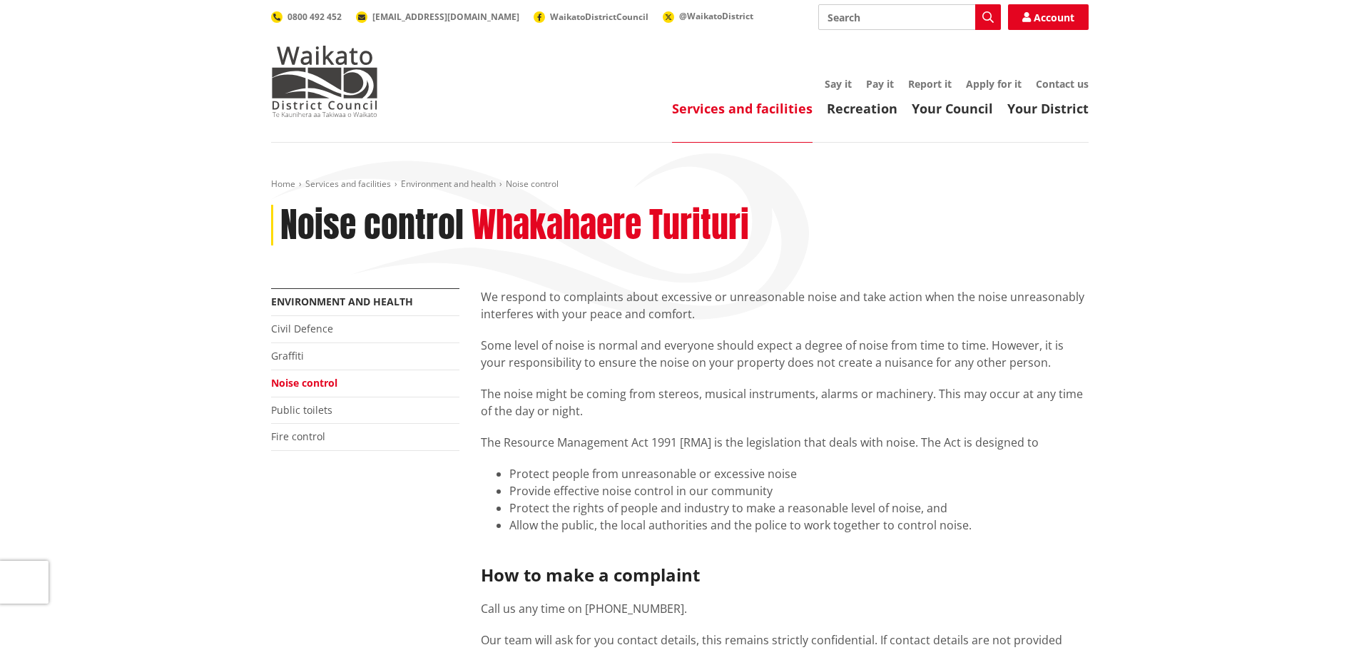 The height and width of the screenshot is (650, 1359). Describe the element at coordinates (680, 184) in the screenshot. I see `nav: breadcrumb` at that location.